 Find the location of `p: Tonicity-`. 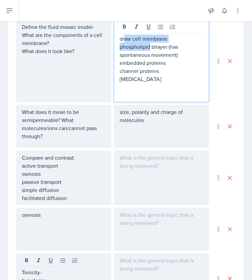

p: Tonicity- is located at coordinates (64, 273).